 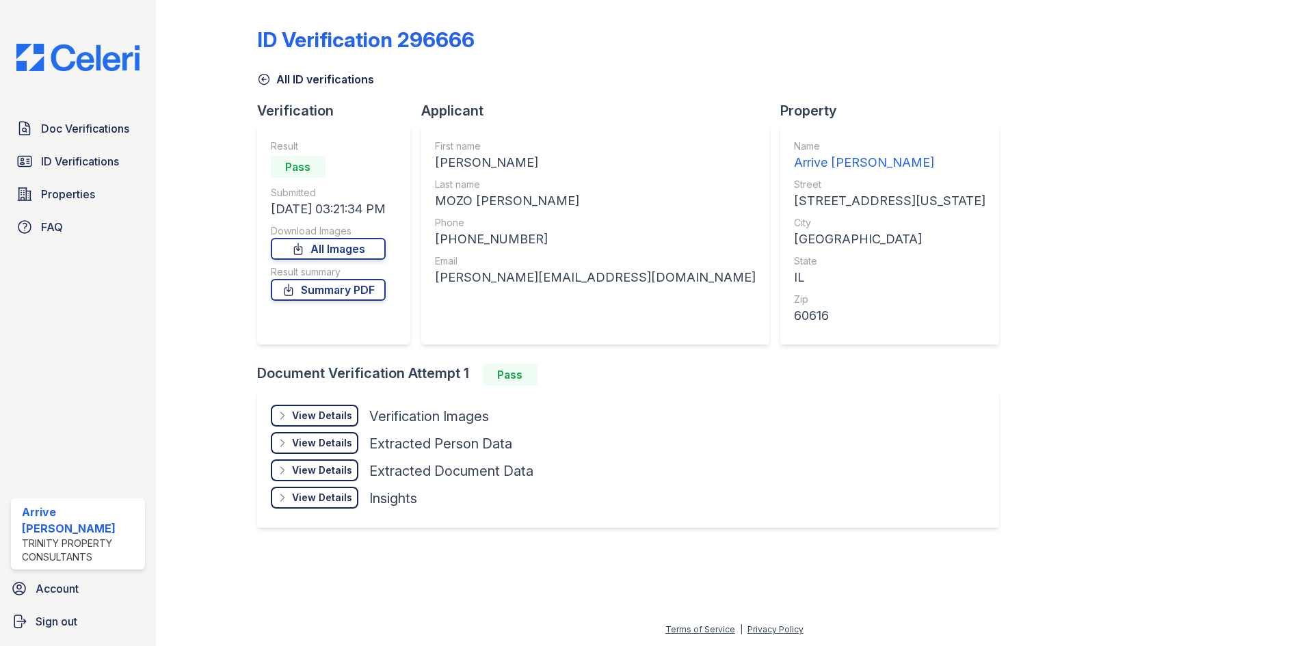 What do you see at coordinates (895, 111) in the screenshot?
I see `div: Property` at bounding box center [895, 111].